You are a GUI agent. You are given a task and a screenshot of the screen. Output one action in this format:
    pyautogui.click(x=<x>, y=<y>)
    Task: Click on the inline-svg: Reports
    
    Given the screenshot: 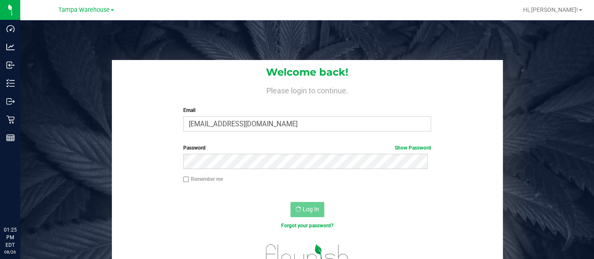 What is the action you would take?
    pyautogui.click(x=11, y=138)
    